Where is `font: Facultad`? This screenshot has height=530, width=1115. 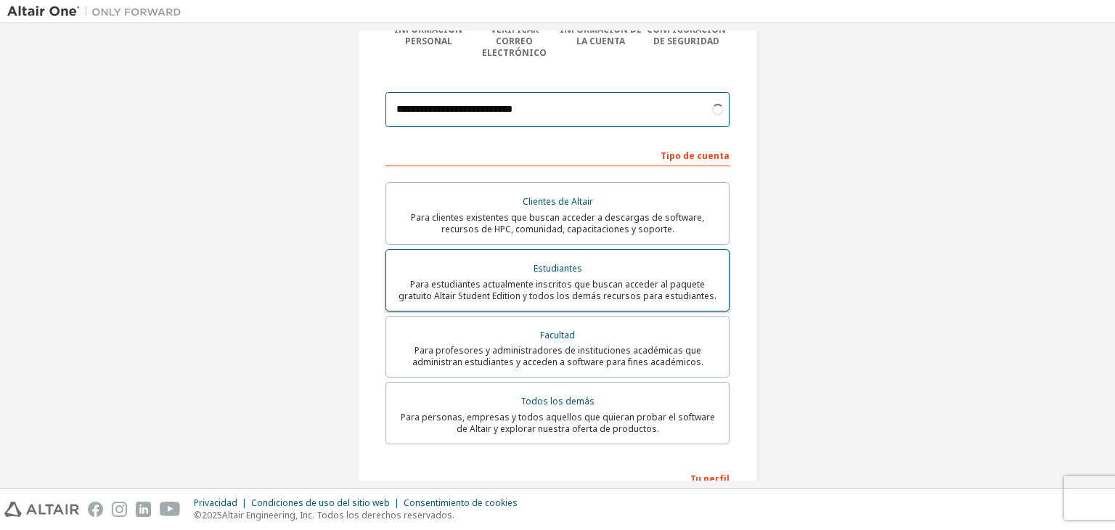 font: Facultad is located at coordinates (557, 335).